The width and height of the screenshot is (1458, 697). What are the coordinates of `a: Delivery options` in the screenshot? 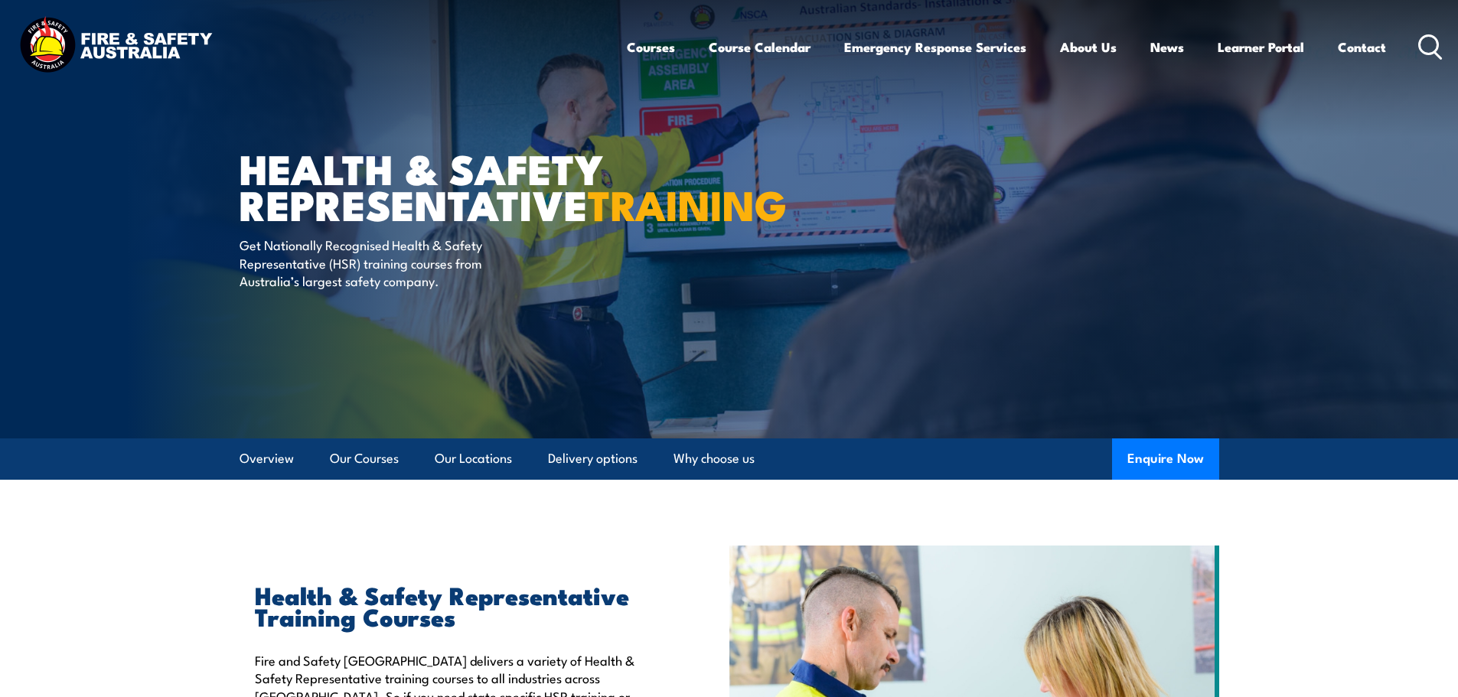 It's located at (592, 458).